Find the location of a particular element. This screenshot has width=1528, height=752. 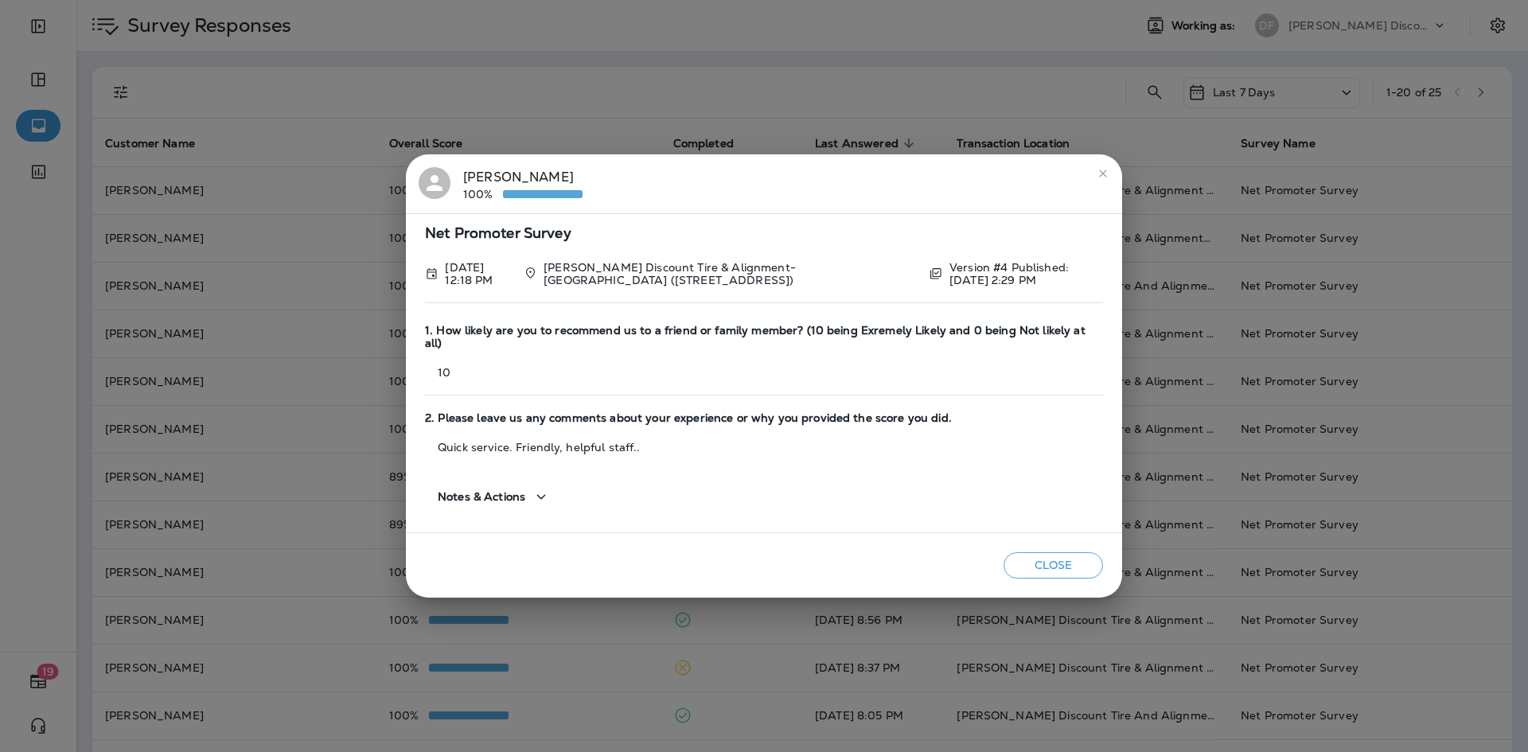

span: Net Promoter Survey is located at coordinates (764, 233).